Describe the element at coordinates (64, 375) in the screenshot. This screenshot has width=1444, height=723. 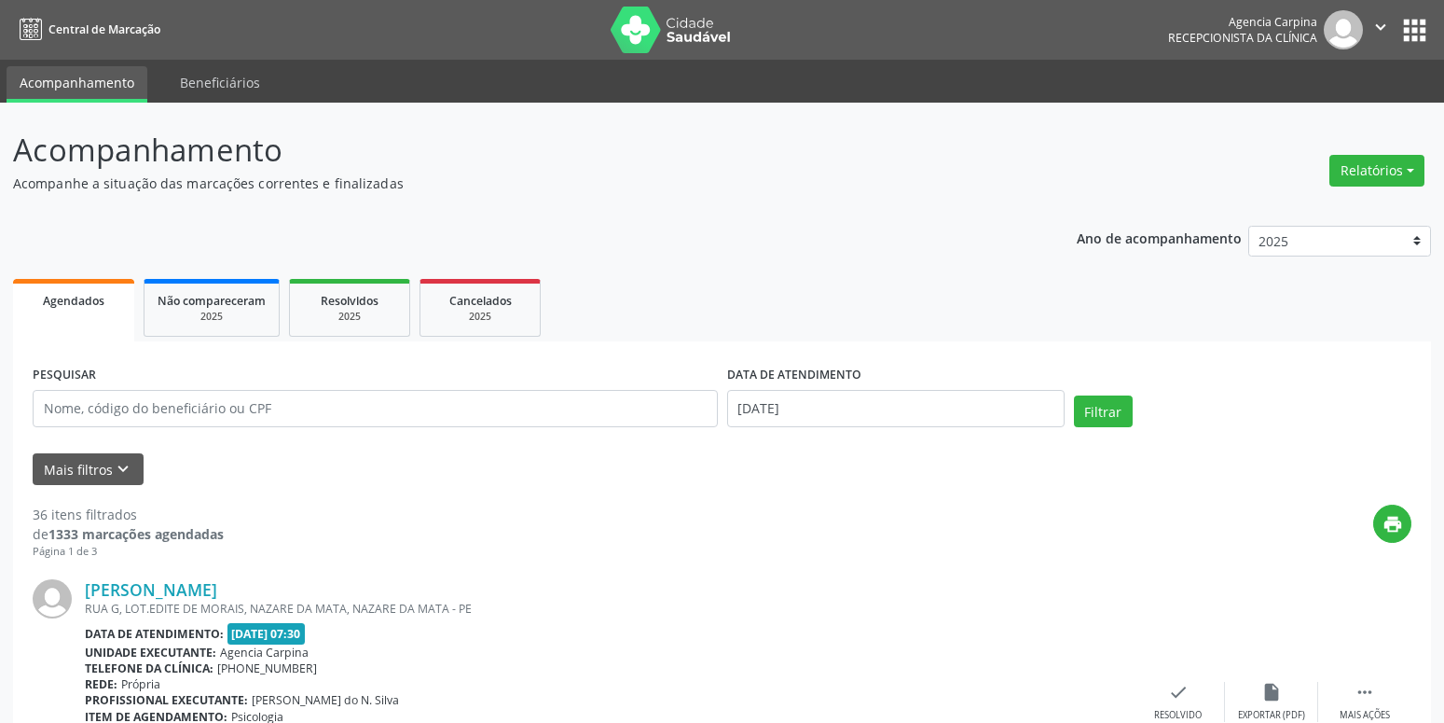
I see `label: PESQUISAR` at that location.